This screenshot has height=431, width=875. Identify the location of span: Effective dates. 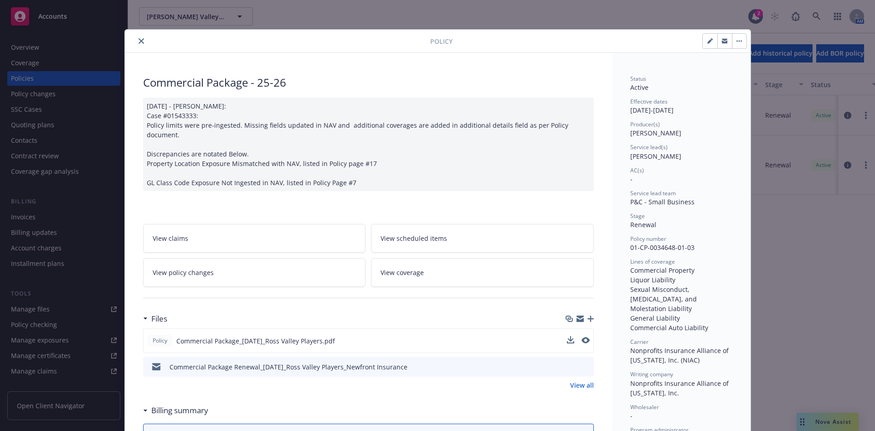
(649, 101).